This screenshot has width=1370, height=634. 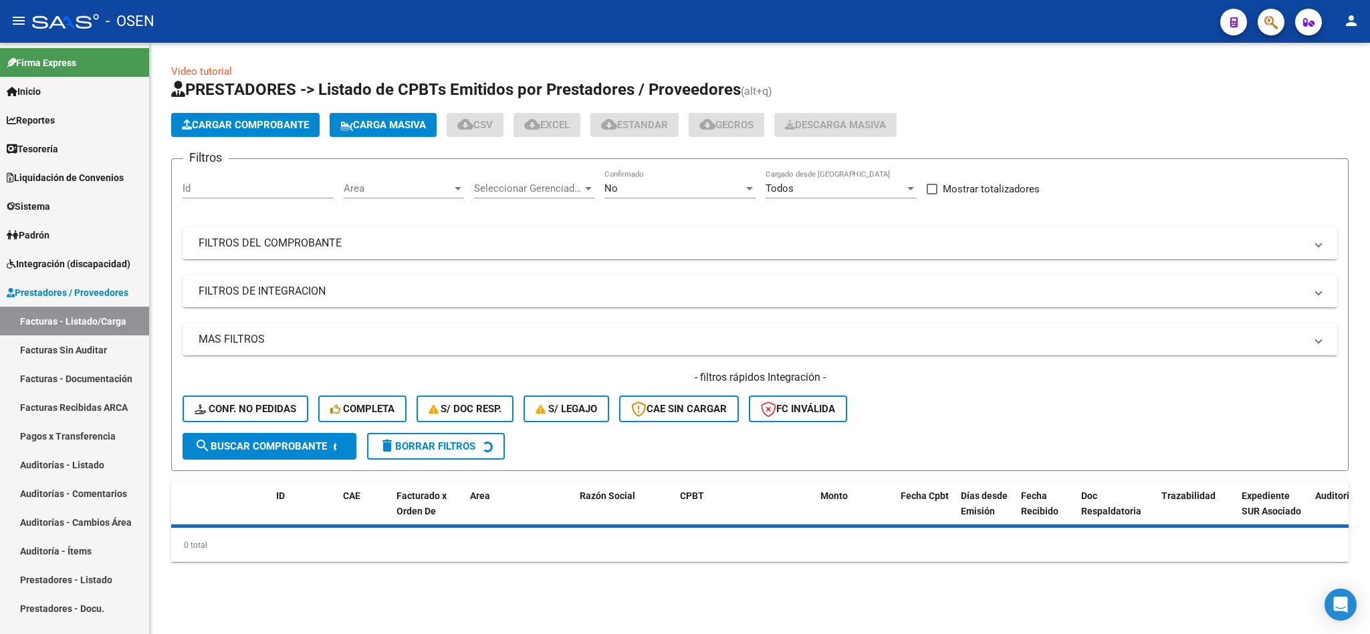 What do you see at coordinates (1273, 511) in the screenshot?
I see `datatable-header-cell: Expediente SUR Asociado` at bounding box center [1273, 511].